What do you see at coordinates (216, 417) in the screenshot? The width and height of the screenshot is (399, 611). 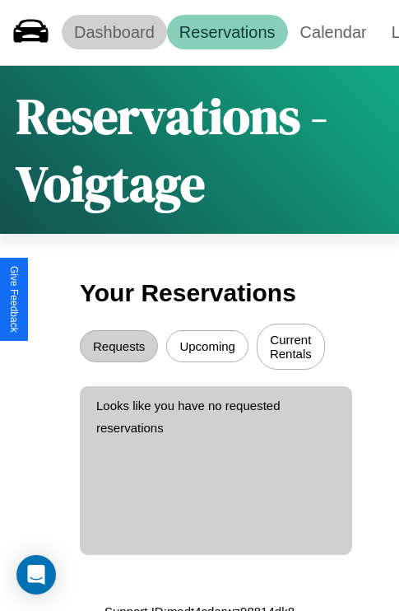 I see `p: Looks like you have no requested reservations` at bounding box center [216, 417].